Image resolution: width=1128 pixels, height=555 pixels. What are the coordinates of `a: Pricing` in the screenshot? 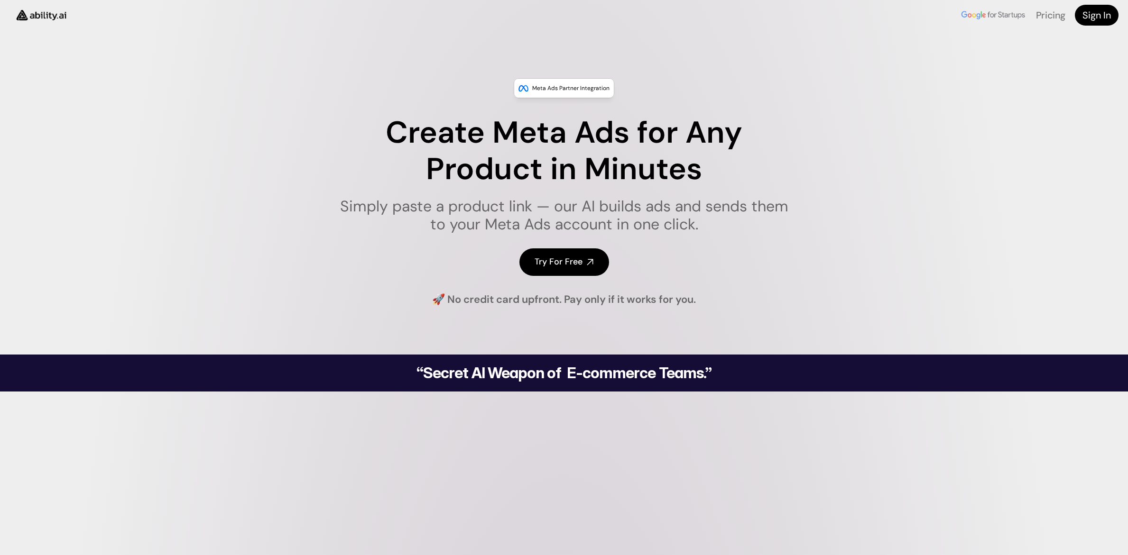 It's located at (1051, 15).